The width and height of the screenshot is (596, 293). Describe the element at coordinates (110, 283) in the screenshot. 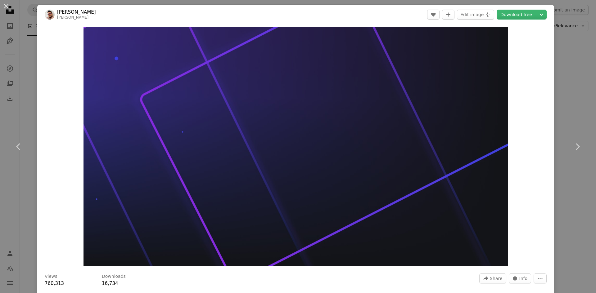

I see `span: 16,734` at that location.